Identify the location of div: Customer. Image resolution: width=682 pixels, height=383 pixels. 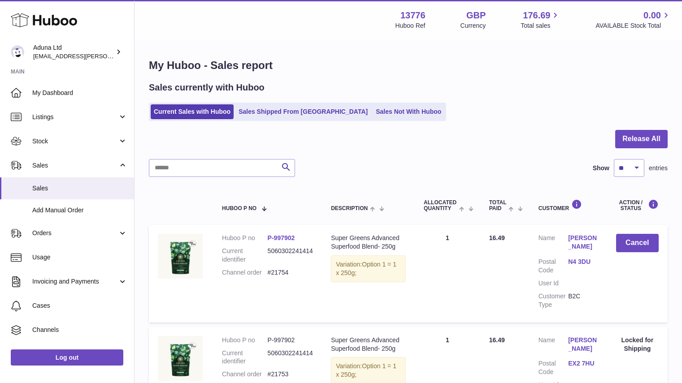
(568, 205).